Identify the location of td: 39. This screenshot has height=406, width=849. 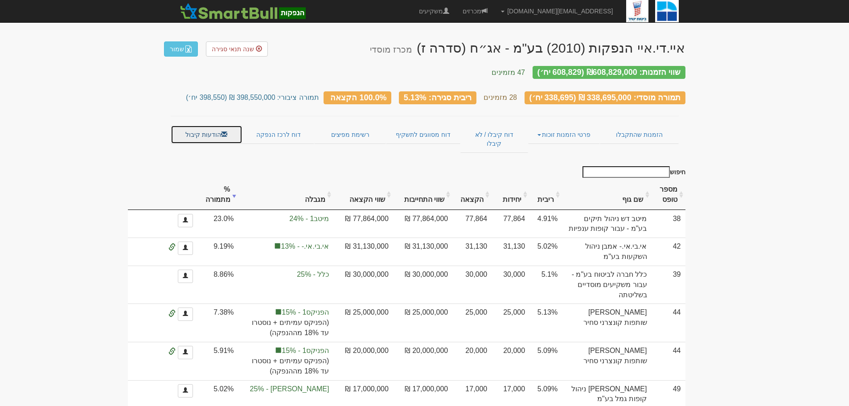
(668, 285).